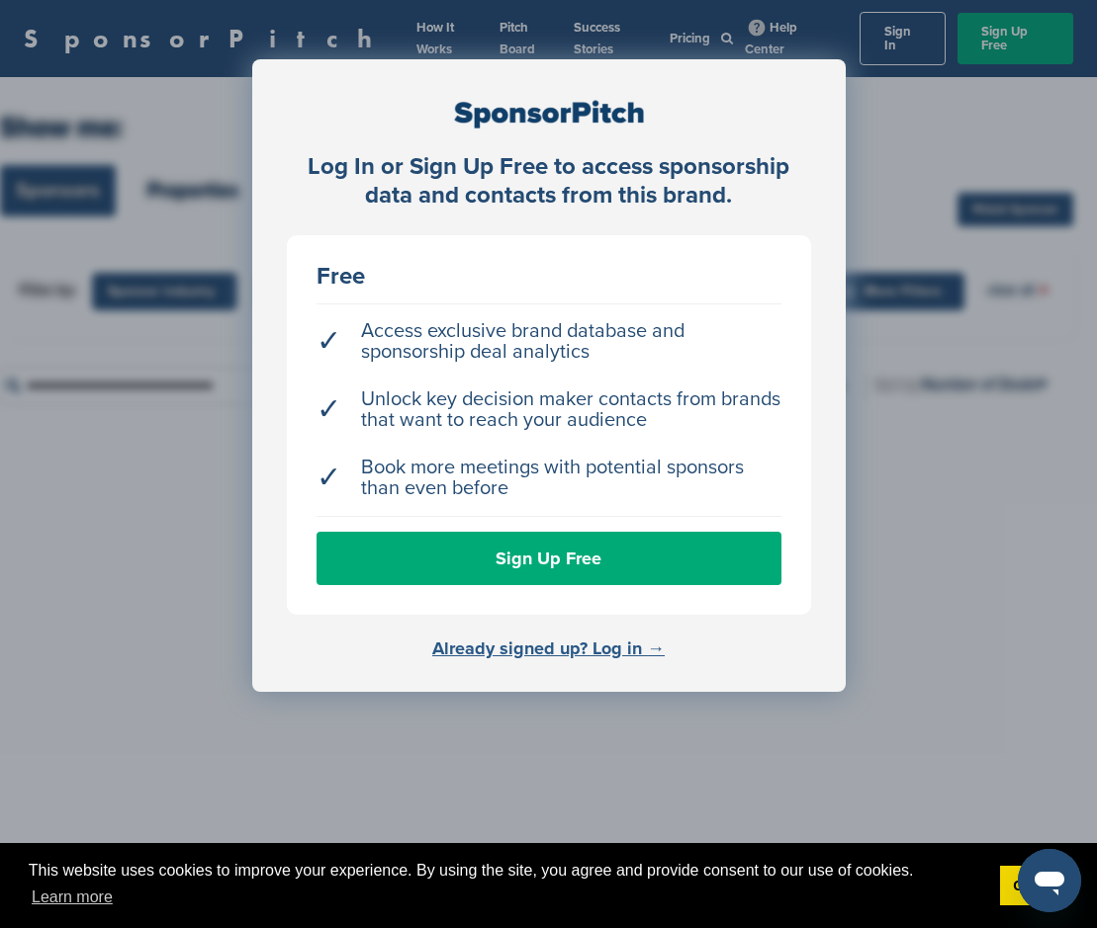  What do you see at coordinates (1033, 886) in the screenshot?
I see `a: dismiss cookie message` at bounding box center [1033, 886].